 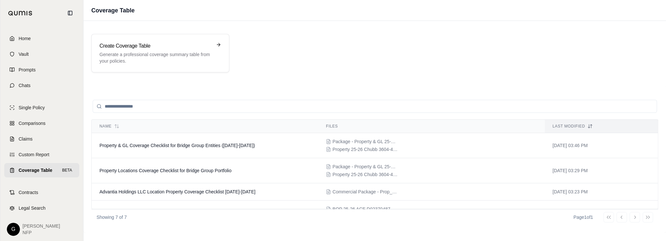 What do you see at coordinates (42, 85) in the screenshot?
I see `a: Chats` at bounding box center [42, 85].